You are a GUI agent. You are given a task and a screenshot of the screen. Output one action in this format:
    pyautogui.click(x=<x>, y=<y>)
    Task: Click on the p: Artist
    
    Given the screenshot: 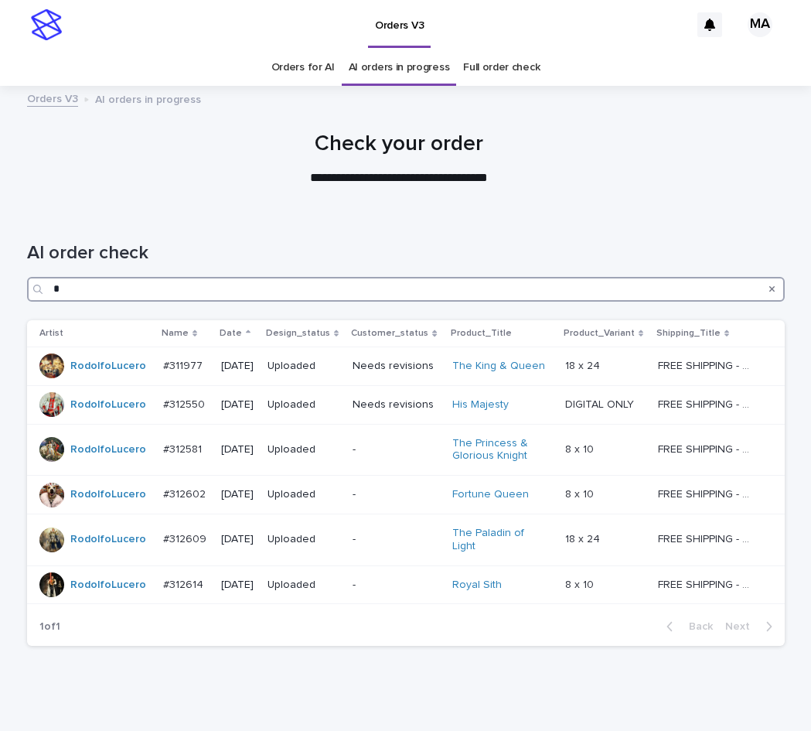 What is the action you would take?
    pyautogui.click(x=51, y=333)
    